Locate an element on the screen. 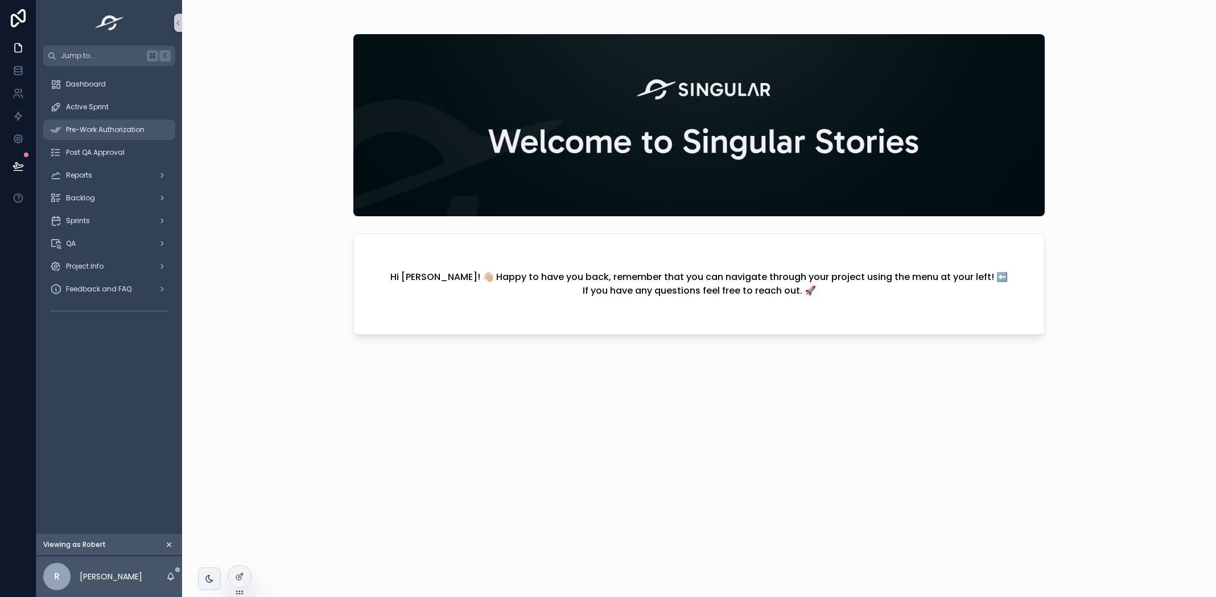 The width and height of the screenshot is (1216, 597). span: R is located at coordinates (57, 576).